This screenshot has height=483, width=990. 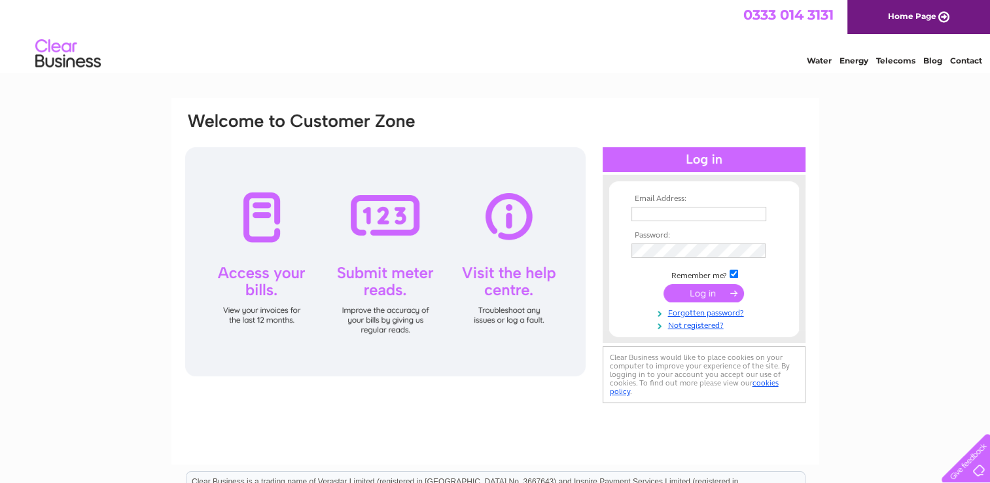 What do you see at coordinates (788, 14) in the screenshot?
I see `a: 0333 014 3131` at bounding box center [788, 14].